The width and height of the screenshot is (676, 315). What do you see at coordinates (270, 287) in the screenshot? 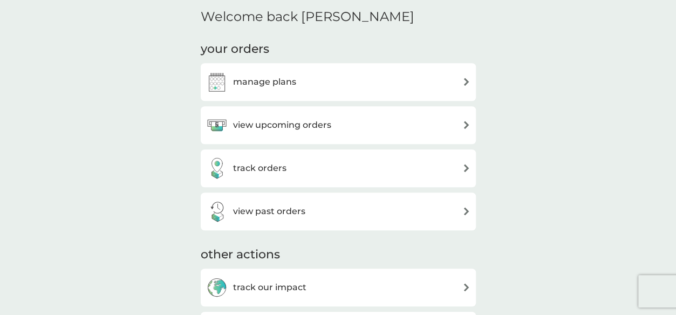
I see `h3: track our impact` at bounding box center [270, 287].